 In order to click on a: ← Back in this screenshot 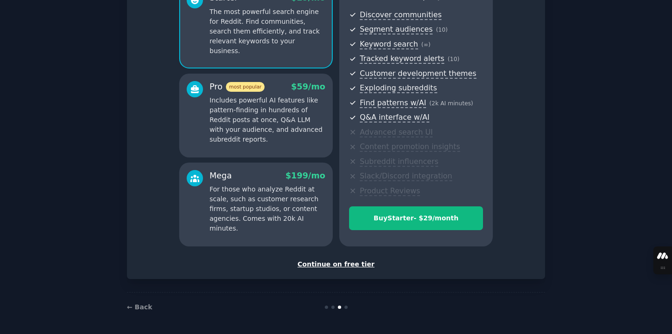, I will do `click(139, 307)`.